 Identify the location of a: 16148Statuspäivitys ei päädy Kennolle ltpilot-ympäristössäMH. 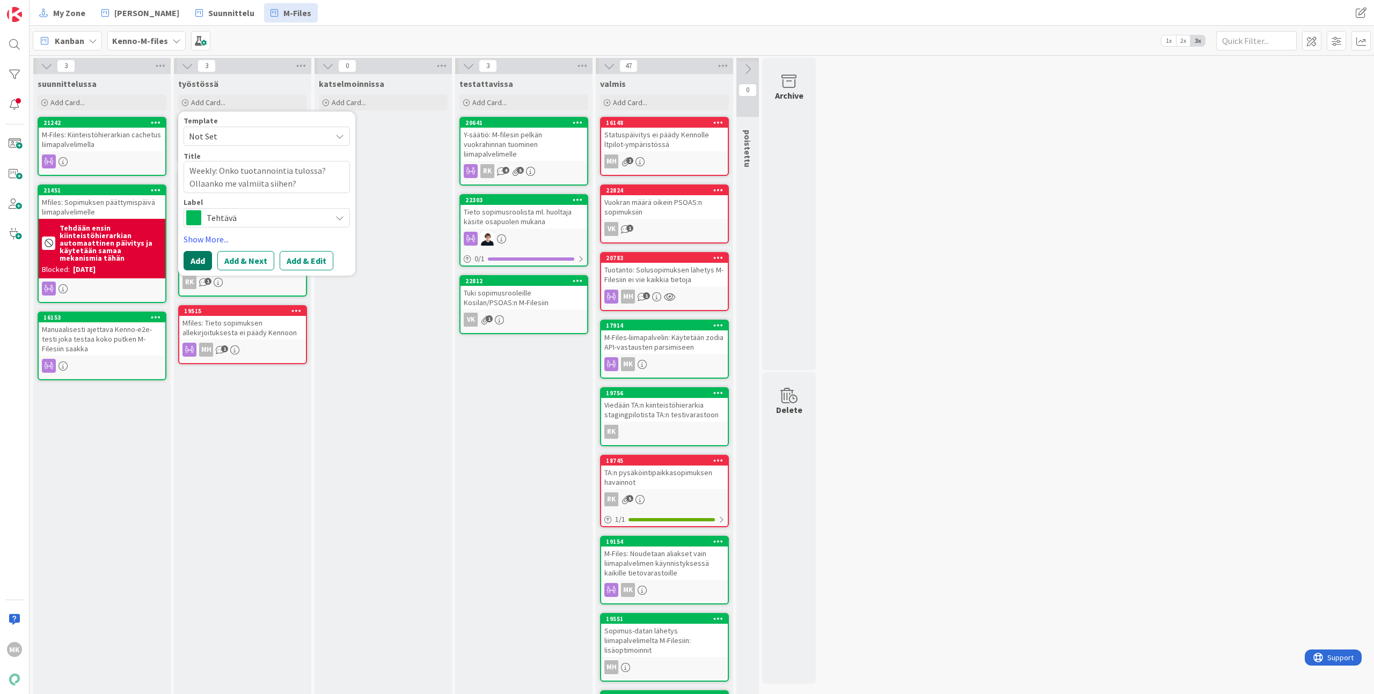
(664, 146).